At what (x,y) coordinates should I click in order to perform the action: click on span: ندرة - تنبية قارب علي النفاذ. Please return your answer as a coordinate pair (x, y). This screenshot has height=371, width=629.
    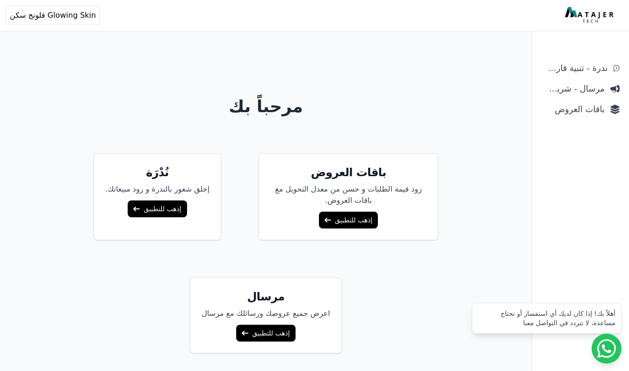
    Looking at the image, I should click on (574, 68).